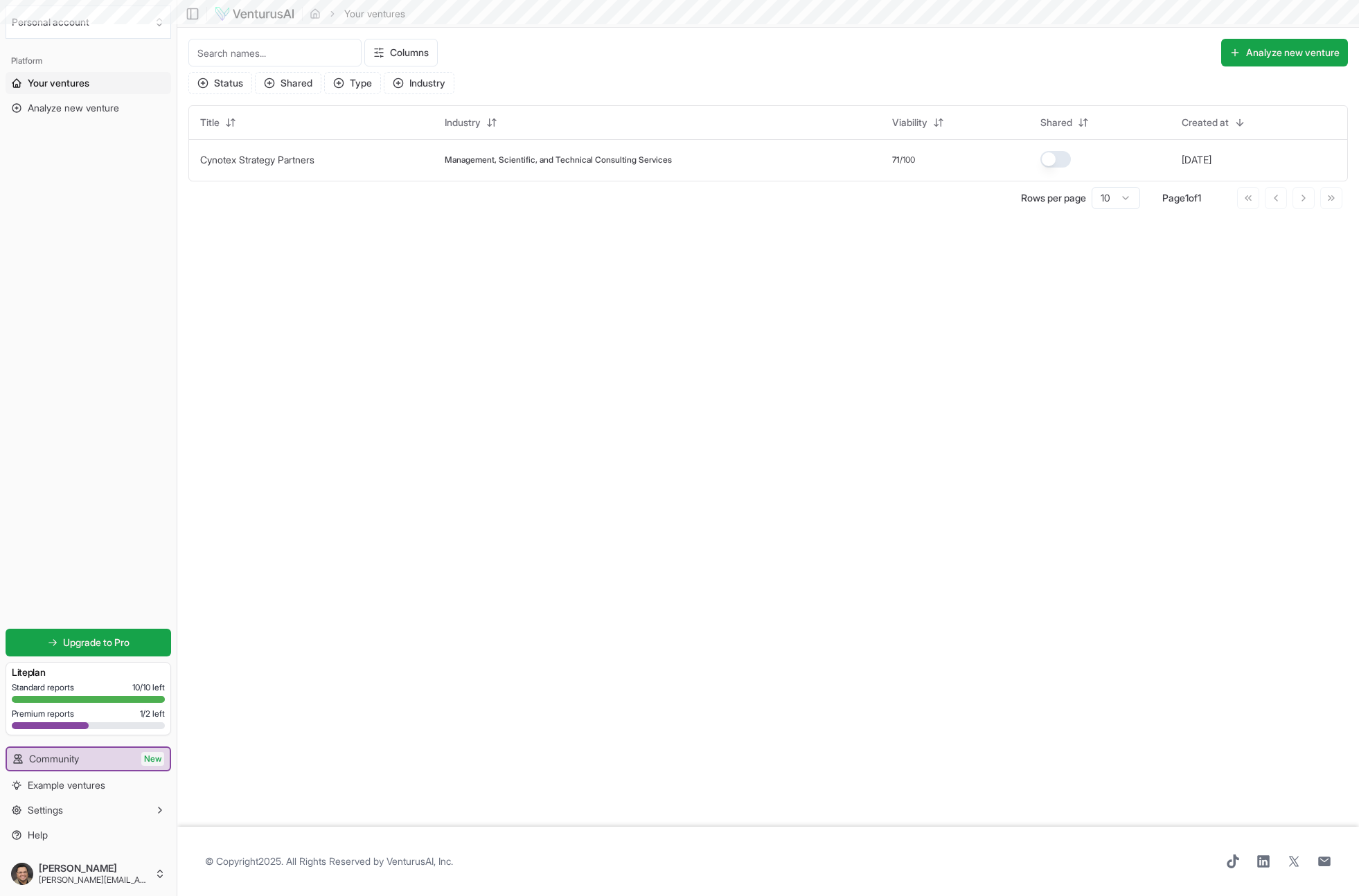  Describe the element at coordinates (275, 53) in the screenshot. I see `input: Search names...` at that location.